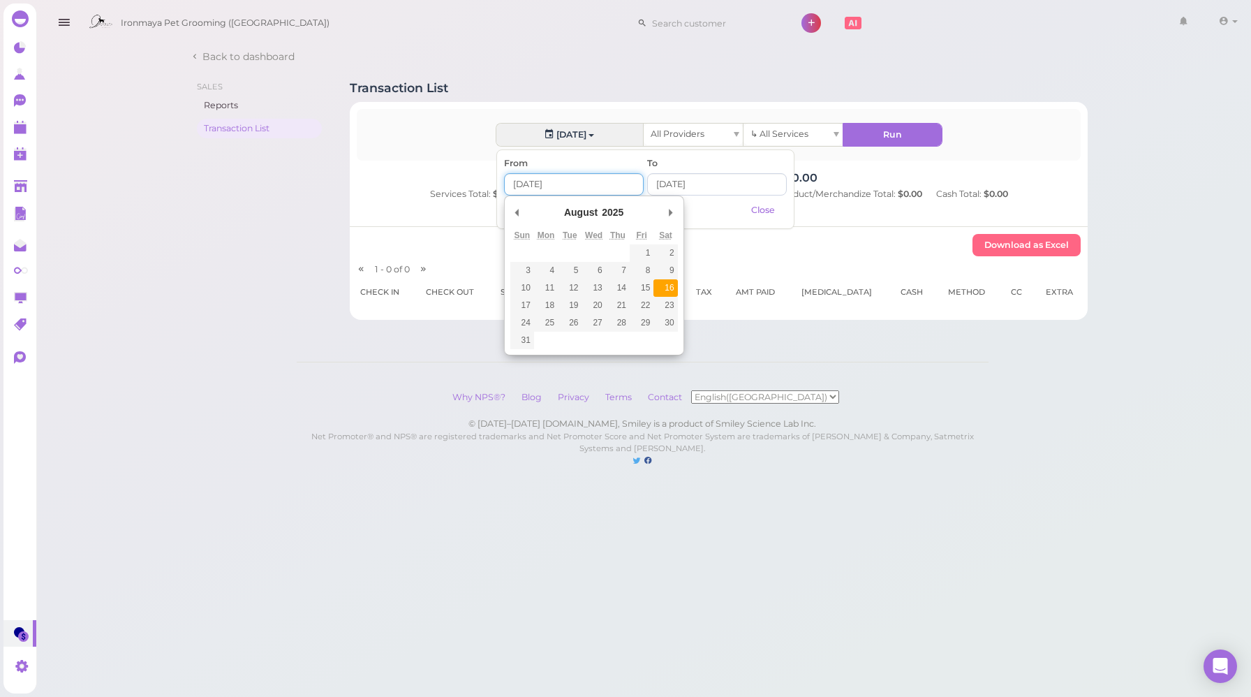 Image resolution: width=1251 pixels, height=697 pixels. What do you see at coordinates (665, 305) in the screenshot?
I see `button: 23` at bounding box center [665, 305].